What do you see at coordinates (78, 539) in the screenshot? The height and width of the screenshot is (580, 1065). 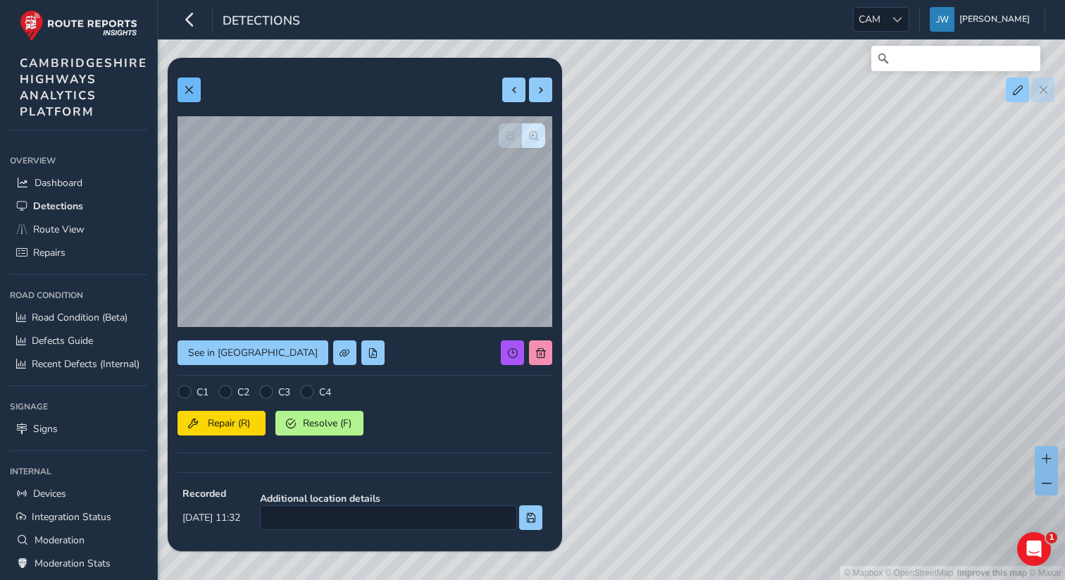 I see `a: Moderation` at bounding box center [78, 539].